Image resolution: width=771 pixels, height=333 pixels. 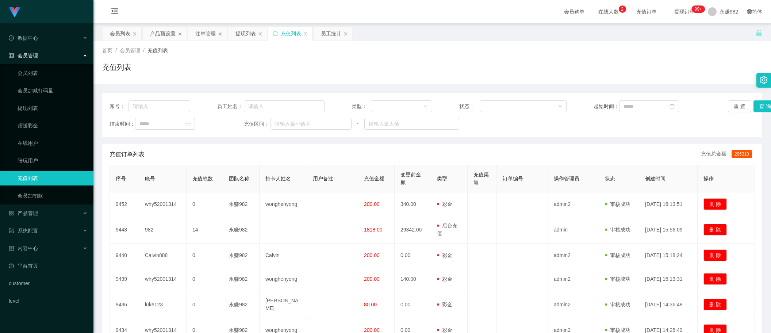 What do you see at coordinates (608, 12) in the screenshot?
I see `span: 在线人数` at bounding box center [608, 12].